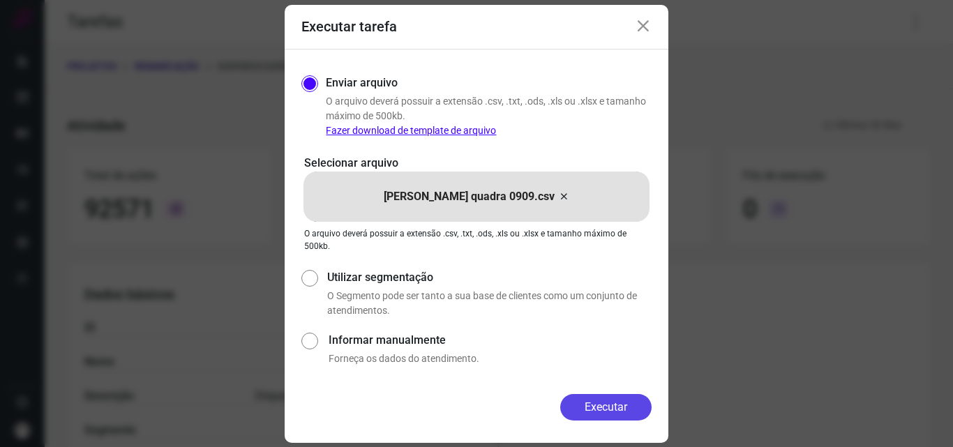 The height and width of the screenshot is (447, 953). Describe the element at coordinates (349, 27) in the screenshot. I see `h3: Executar tarefa` at that location.